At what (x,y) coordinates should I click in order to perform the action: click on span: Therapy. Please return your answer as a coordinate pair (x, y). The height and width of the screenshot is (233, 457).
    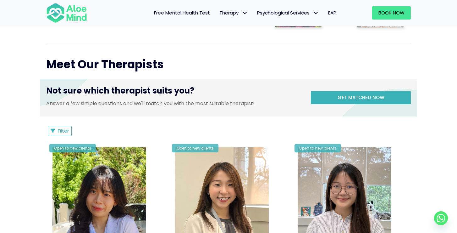
    Looking at the image, I should click on (234, 13).